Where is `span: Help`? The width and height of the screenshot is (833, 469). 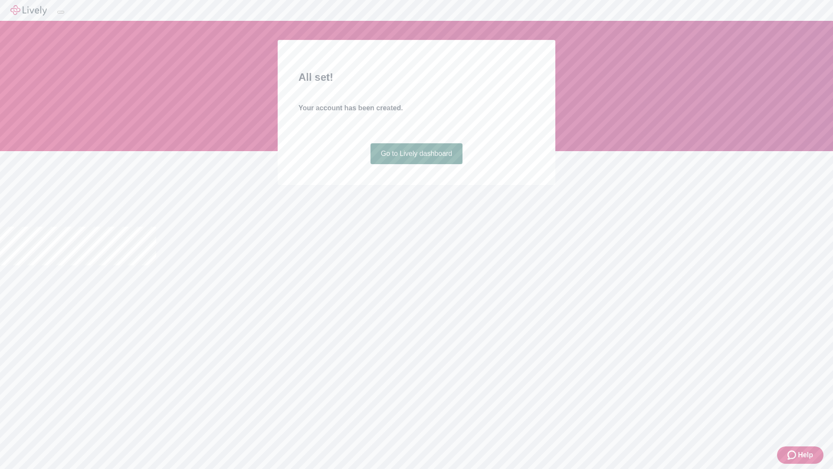 span: Help is located at coordinates (805, 455).